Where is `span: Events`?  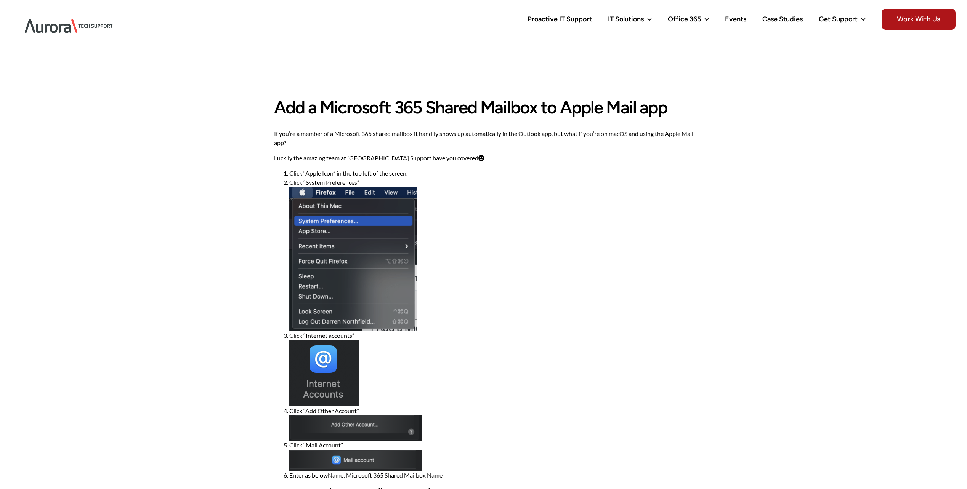
span: Events is located at coordinates (735, 19).